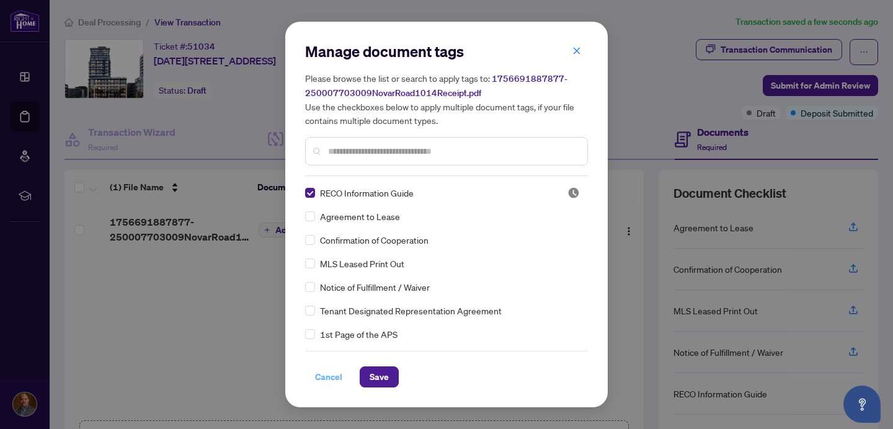 This screenshot has width=893, height=429. What do you see at coordinates (573, 193) in the screenshot?
I see `span: Pending Review` at bounding box center [573, 193].